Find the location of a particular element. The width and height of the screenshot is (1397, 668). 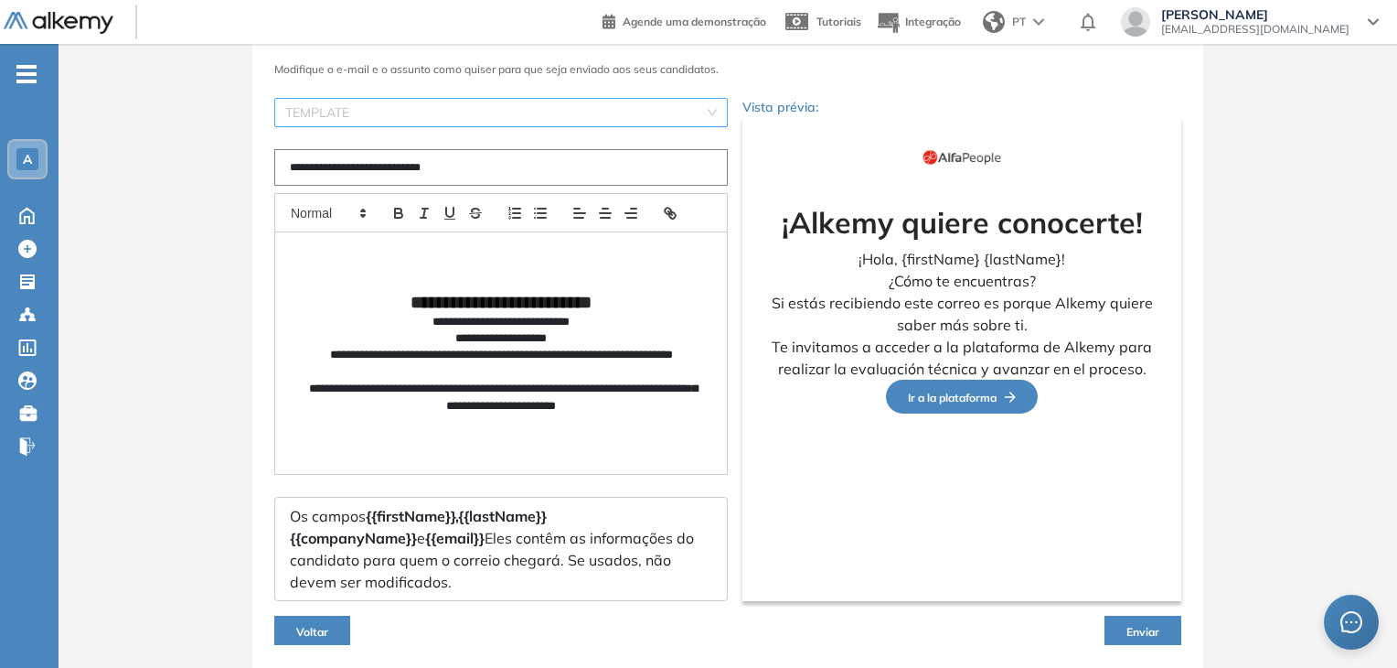

img: logotipo da empresa is located at coordinates (962, 157).